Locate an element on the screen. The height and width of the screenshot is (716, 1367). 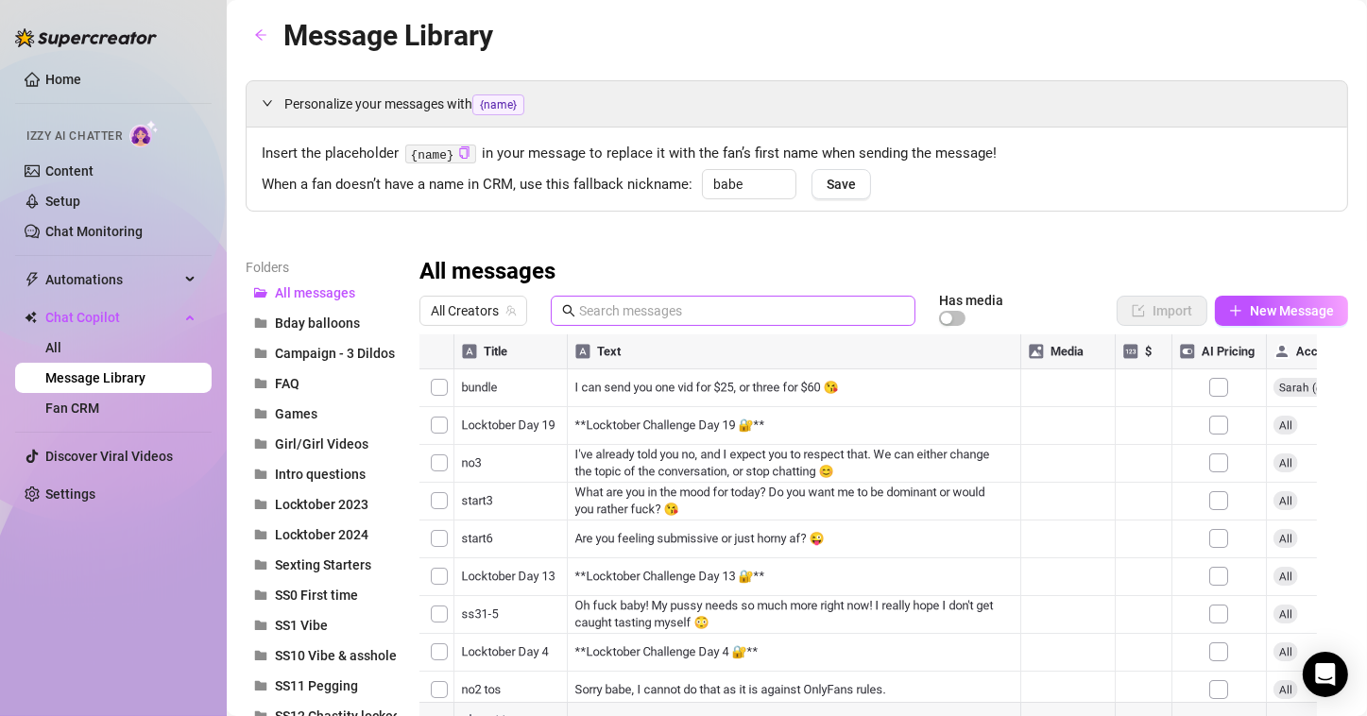
span: search is located at coordinates (569, 311).